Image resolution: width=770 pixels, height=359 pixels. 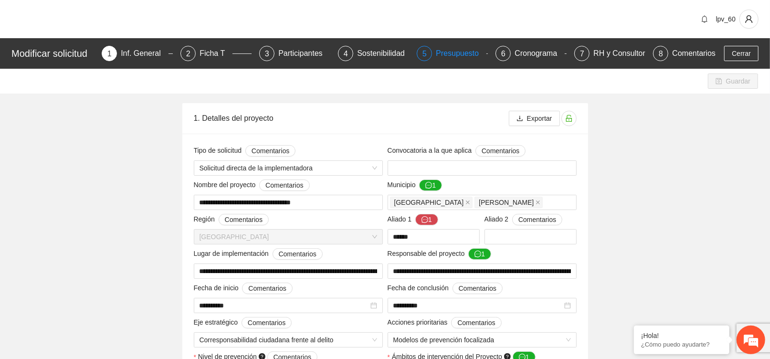 I want to click on div: 5Presupuesto, so click(x=452, y=53).